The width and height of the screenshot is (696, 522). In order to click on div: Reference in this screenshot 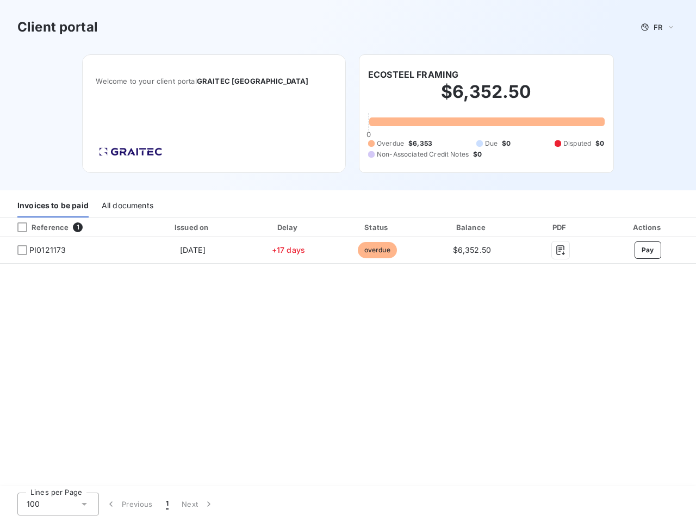, I will do `click(39, 227)`.